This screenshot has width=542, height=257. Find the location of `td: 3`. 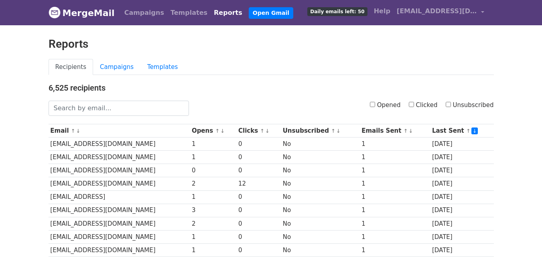

td: 3 is located at coordinates (213, 210).